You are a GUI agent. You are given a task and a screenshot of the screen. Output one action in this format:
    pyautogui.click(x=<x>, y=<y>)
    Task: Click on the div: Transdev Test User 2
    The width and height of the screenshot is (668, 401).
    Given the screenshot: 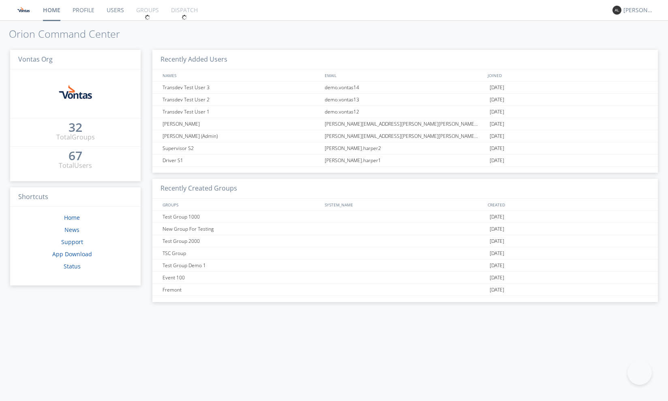 What is the action you would take?
    pyautogui.click(x=242, y=99)
    